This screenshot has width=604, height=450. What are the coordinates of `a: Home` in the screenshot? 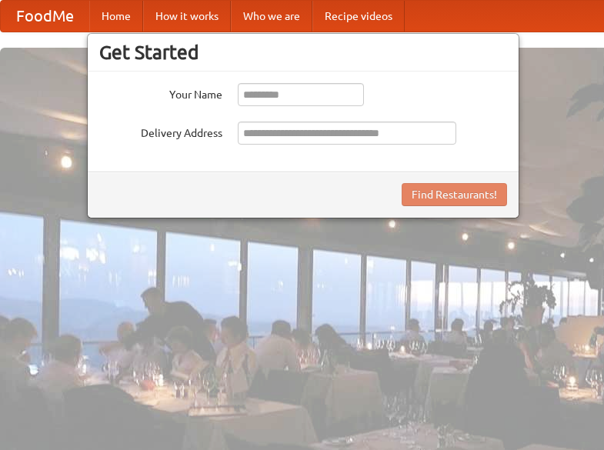 It's located at (116, 16).